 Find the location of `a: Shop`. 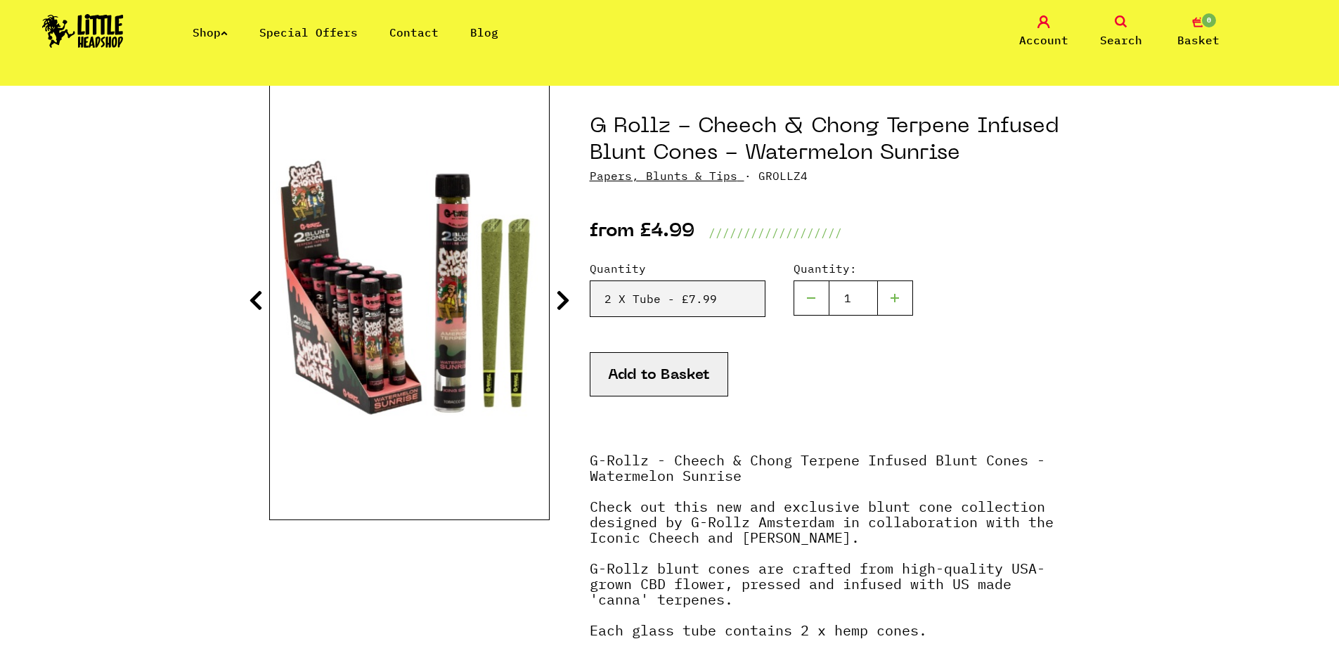

a: Shop is located at coordinates (210, 32).